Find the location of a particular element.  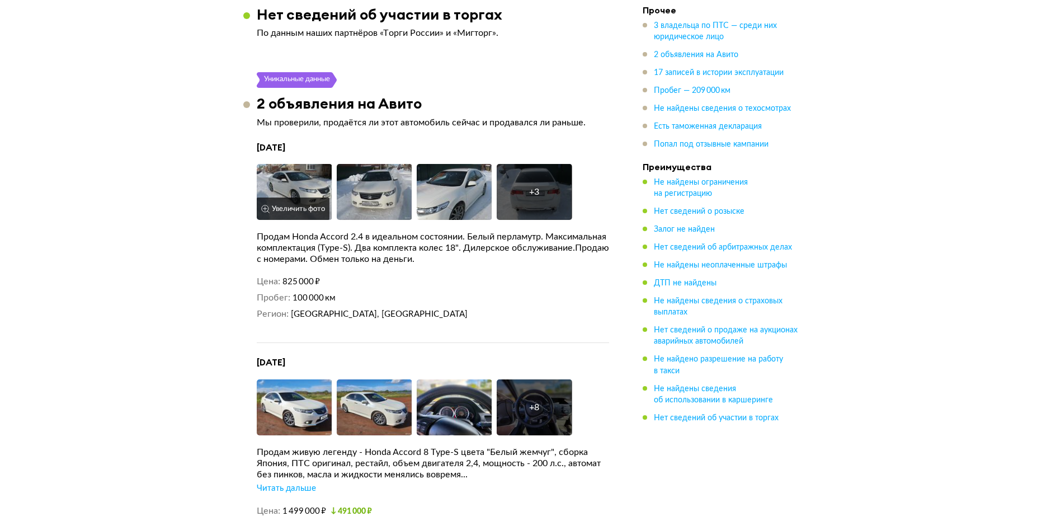

p: Мы проверили, продаётся ли этот автомобиль сейчас и продавался ли раньше. is located at coordinates (433, 122).